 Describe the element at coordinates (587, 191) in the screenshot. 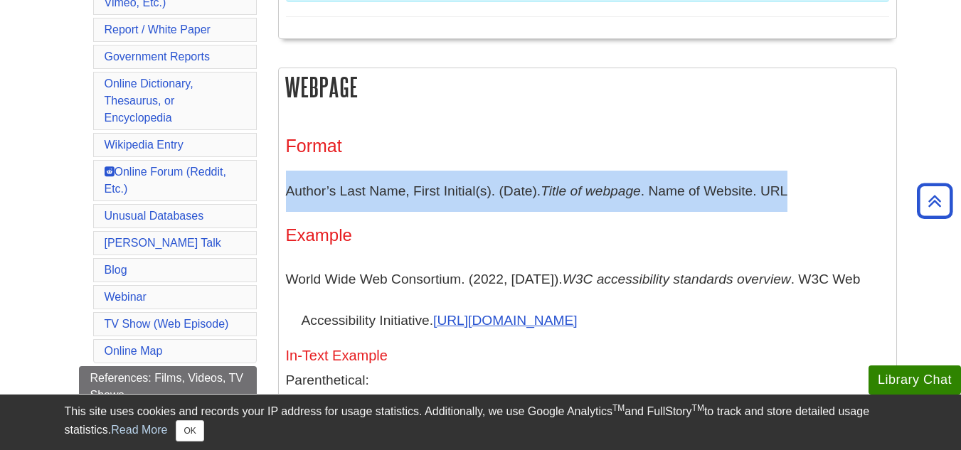

I see `p: Author’s Last Name, First Initial(s). (Date). . Name of Website. URL` at that location.